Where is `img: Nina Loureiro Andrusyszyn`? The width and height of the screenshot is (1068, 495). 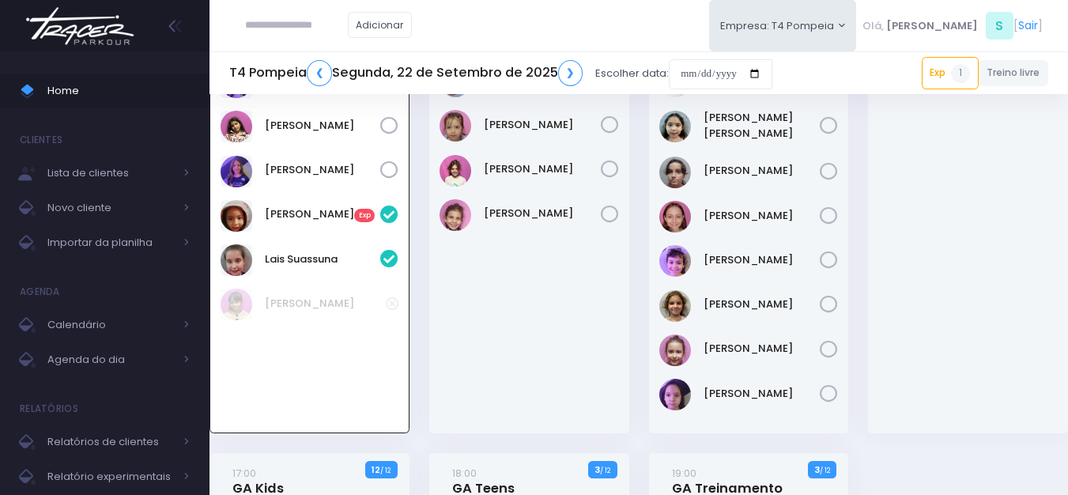
img: Nina Loureiro Andrusyszyn is located at coordinates (675, 261).